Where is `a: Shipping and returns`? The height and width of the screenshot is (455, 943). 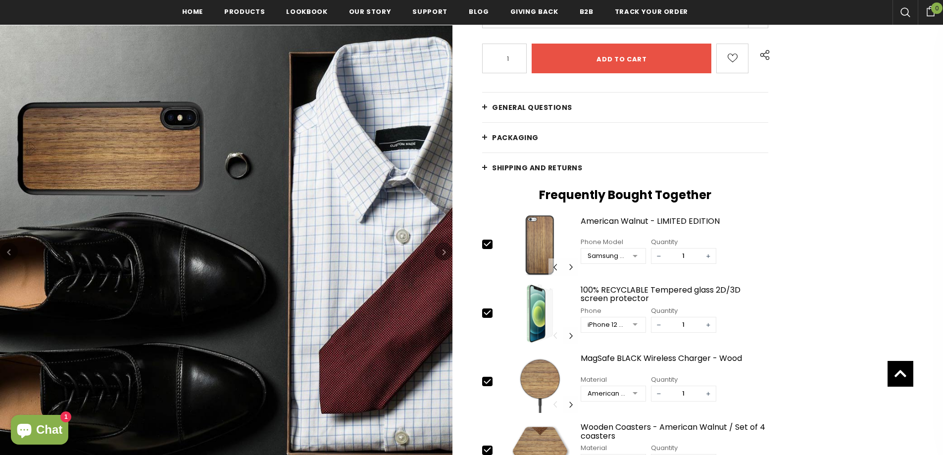
a: Shipping and returns is located at coordinates (625, 168).